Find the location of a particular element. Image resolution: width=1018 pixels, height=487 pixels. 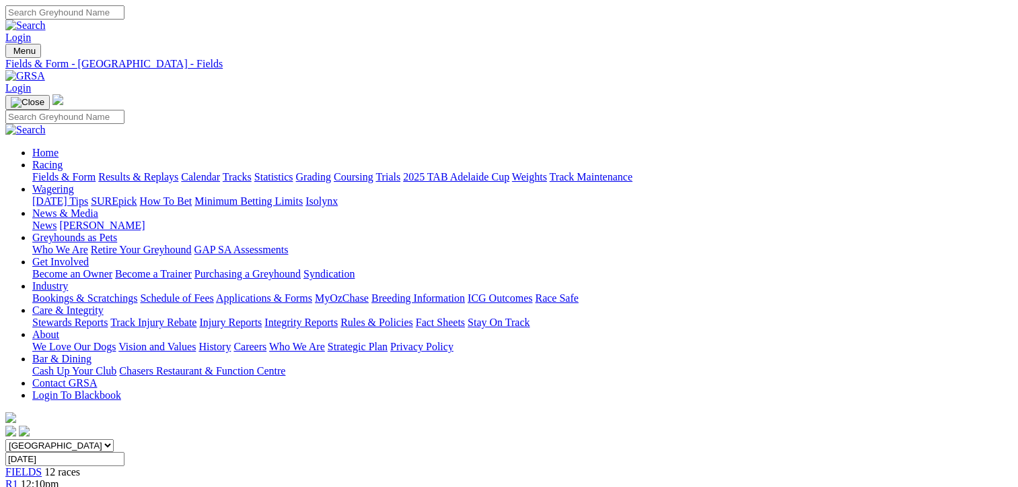

a: Calendar is located at coordinates (201, 176).